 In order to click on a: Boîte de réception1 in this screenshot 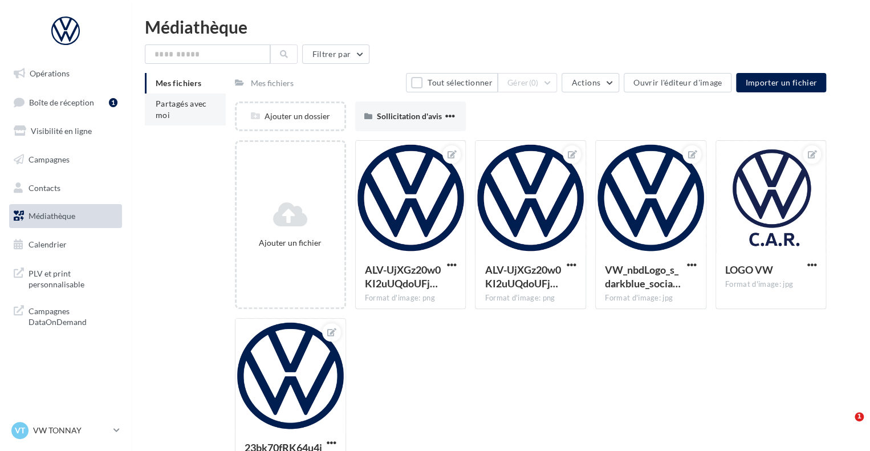, I will do `click(66, 102)`.